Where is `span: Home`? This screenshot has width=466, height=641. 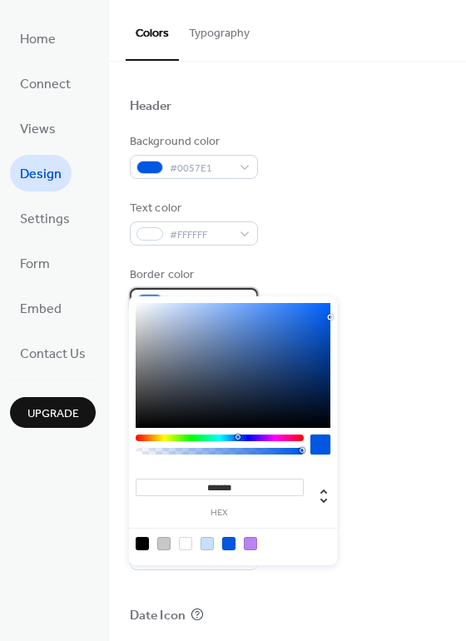
span: Home is located at coordinates (37, 40).